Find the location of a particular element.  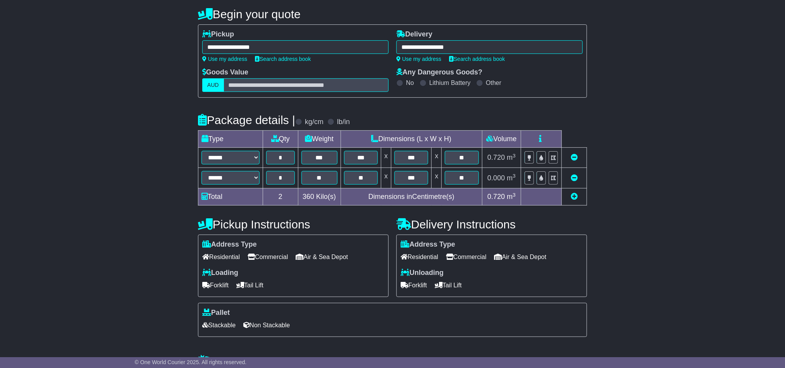

label: No is located at coordinates (410, 83).